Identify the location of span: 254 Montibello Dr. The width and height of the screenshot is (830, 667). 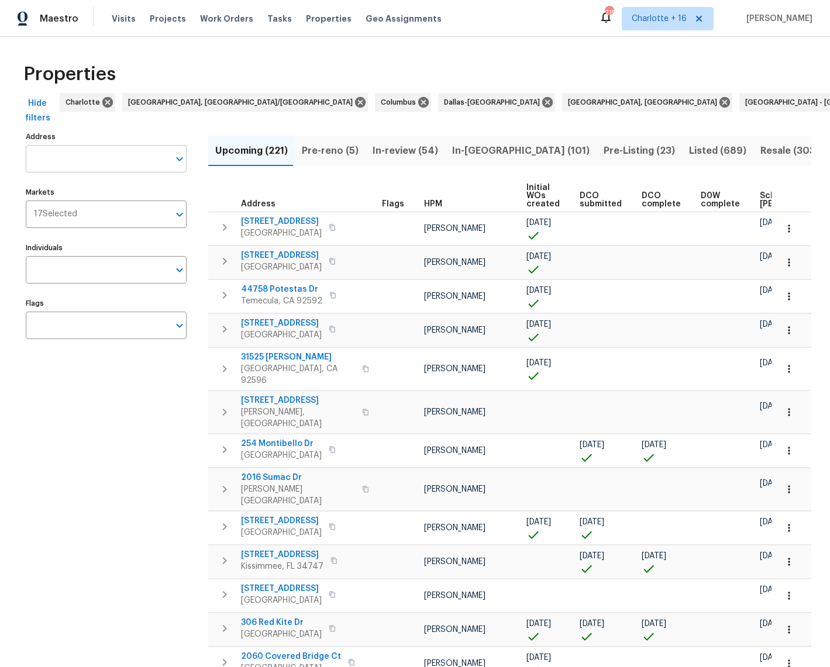
(281, 444).